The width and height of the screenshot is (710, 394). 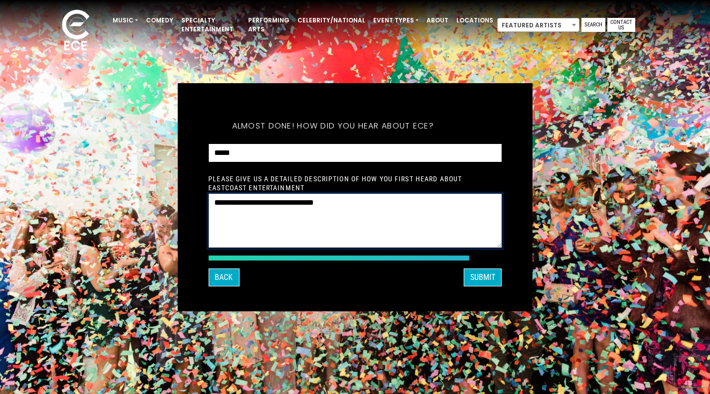 I want to click on select: How did you hear about ECE, so click(x=355, y=153).